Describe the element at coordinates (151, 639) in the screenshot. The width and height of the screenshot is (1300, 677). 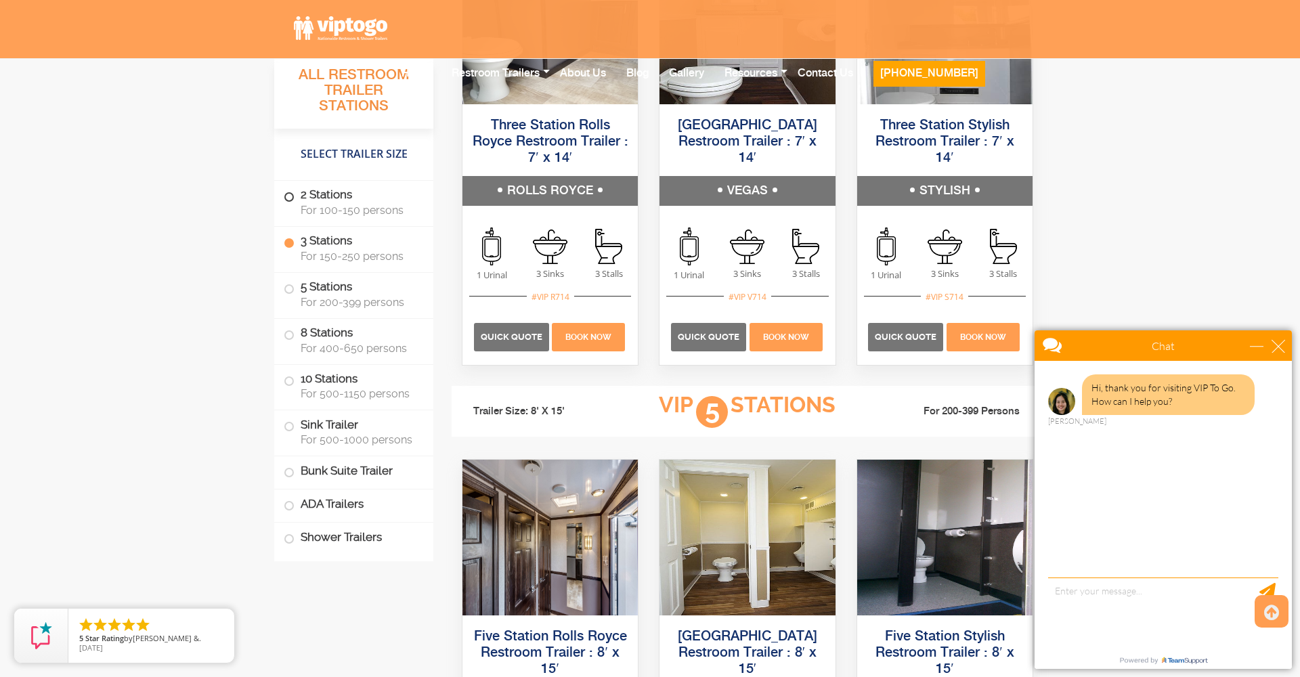
I see `span: by` at that location.